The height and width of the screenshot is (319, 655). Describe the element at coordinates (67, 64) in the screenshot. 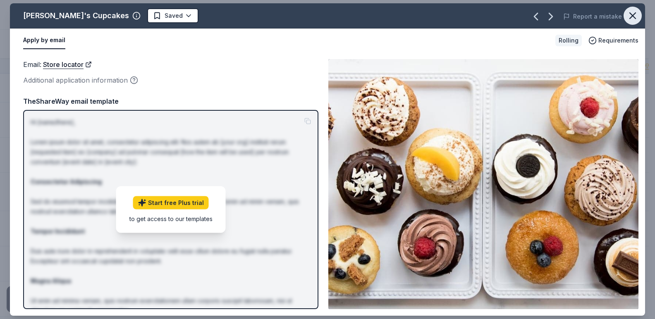

I see `a: Store locator` at that location.